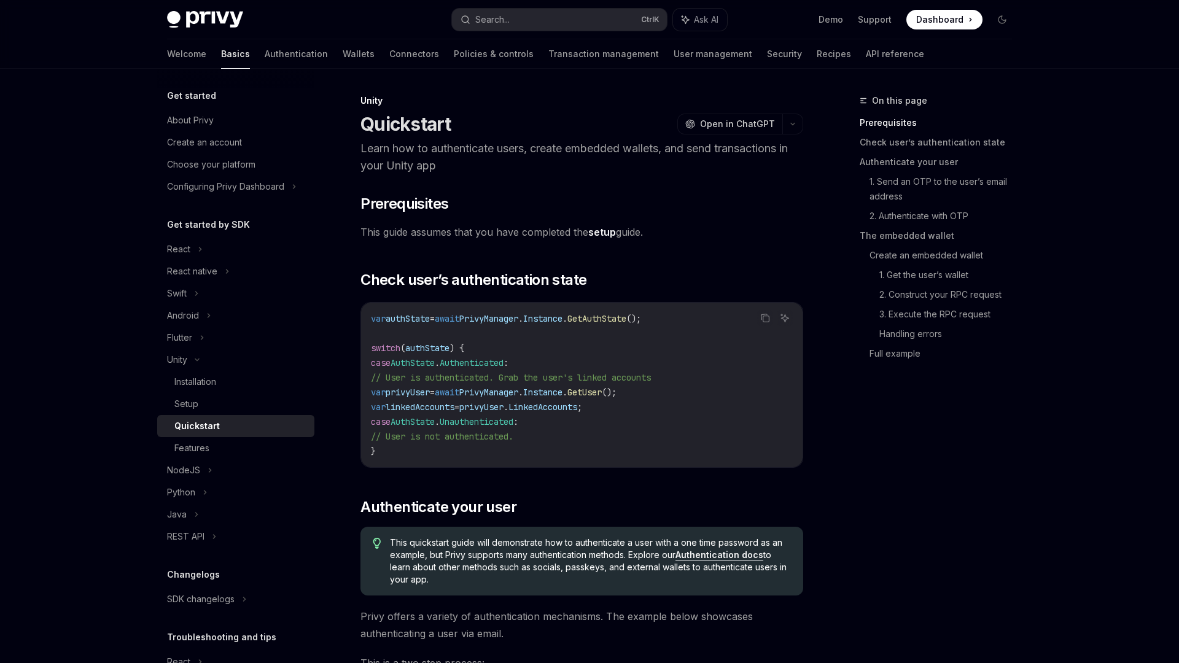 Image resolution: width=1179 pixels, height=663 pixels. What do you see at coordinates (179, 338) in the screenshot?
I see `div: Flutter` at bounding box center [179, 338].